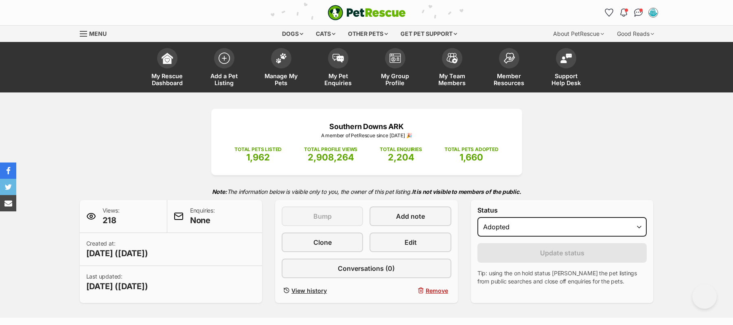 This screenshot has height=325, width=733. Describe the element at coordinates (466, 191) in the screenshot. I see `strong: It is not visible to members of the public.` at that location.